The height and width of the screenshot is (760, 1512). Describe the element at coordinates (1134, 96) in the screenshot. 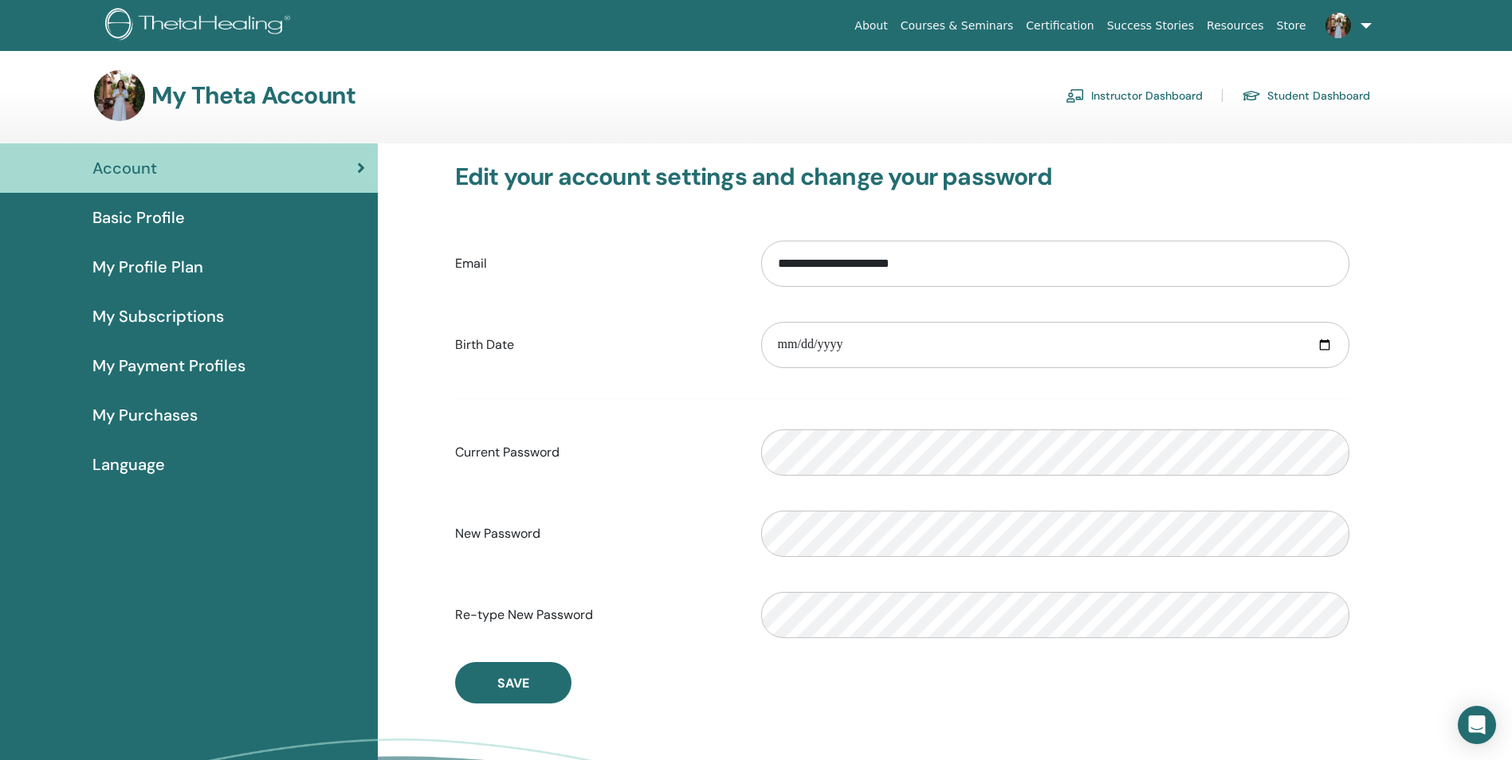

I see `a: Instructor Dashboard` at that location.